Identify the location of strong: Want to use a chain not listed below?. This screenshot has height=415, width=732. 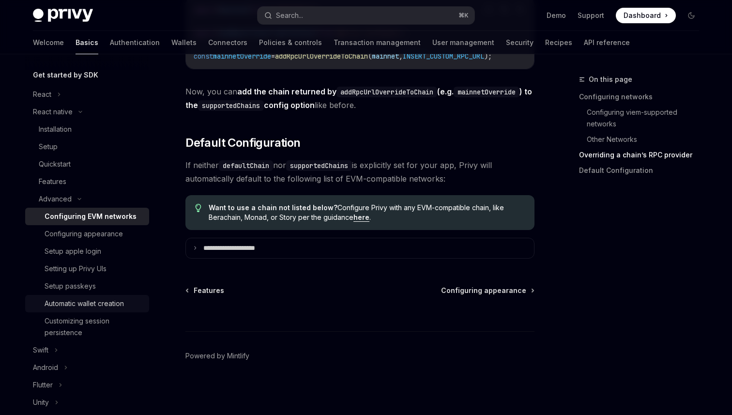
(273, 207).